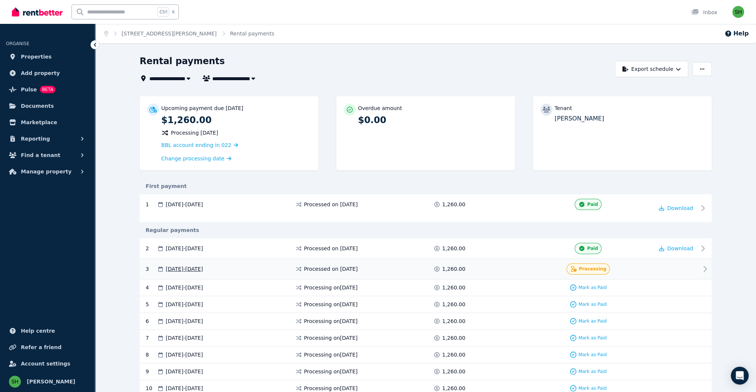  Describe the element at coordinates (29, 89) in the screenshot. I see `span: Pulse` at that location.